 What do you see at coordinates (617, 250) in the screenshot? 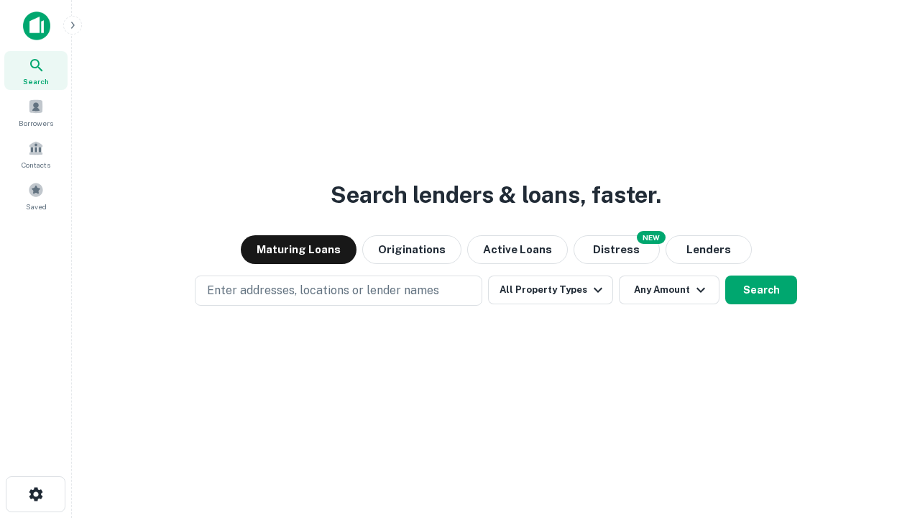
I see `button: Search distressed loans with lien and other non-mortgage details.` at bounding box center [617, 250].